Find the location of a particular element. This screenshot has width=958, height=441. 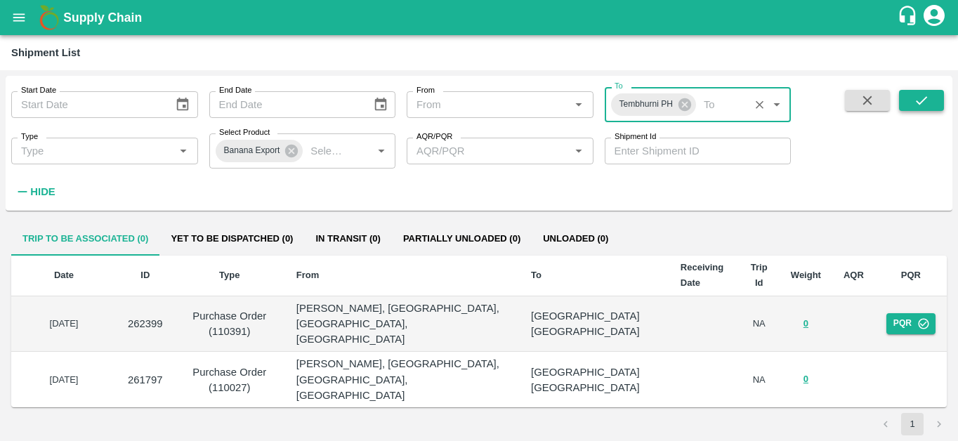

input: Type is located at coordinates (84, 151).